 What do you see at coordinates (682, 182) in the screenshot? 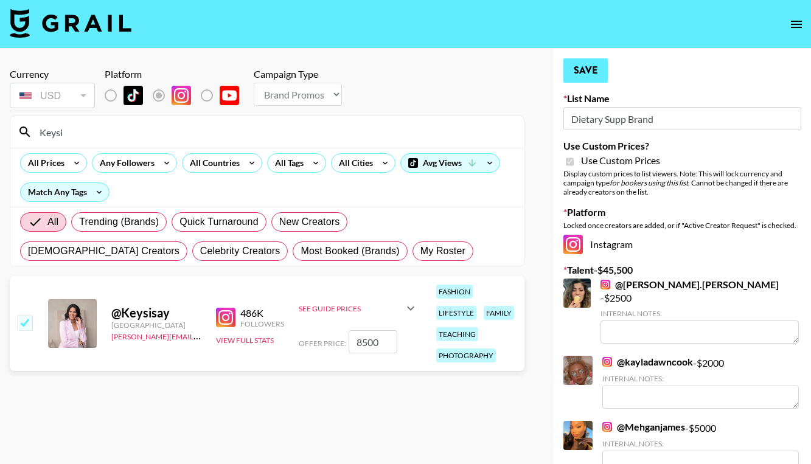
I see `div: Display custom prices to list viewers. Note: This will lock currency and campaign type . Cannot b...` at bounding box center [682, 182].